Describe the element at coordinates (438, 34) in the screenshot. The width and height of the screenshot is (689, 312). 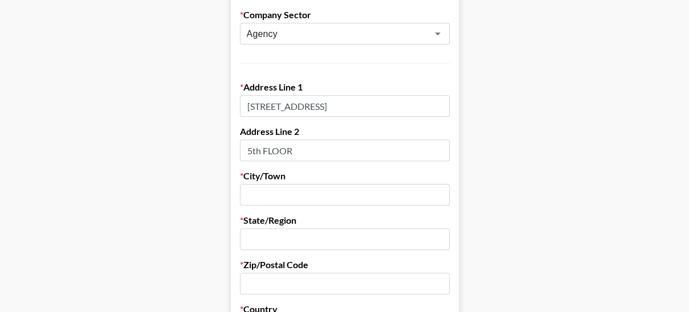
I see `button: Open` at that location.